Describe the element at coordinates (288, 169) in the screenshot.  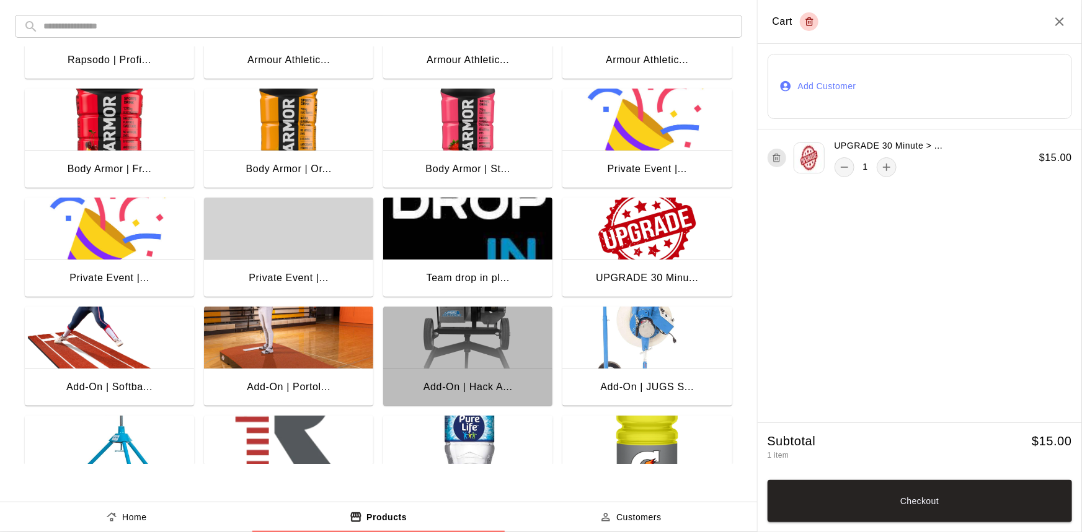
I see `div: Body Armor | Or...` at that location.